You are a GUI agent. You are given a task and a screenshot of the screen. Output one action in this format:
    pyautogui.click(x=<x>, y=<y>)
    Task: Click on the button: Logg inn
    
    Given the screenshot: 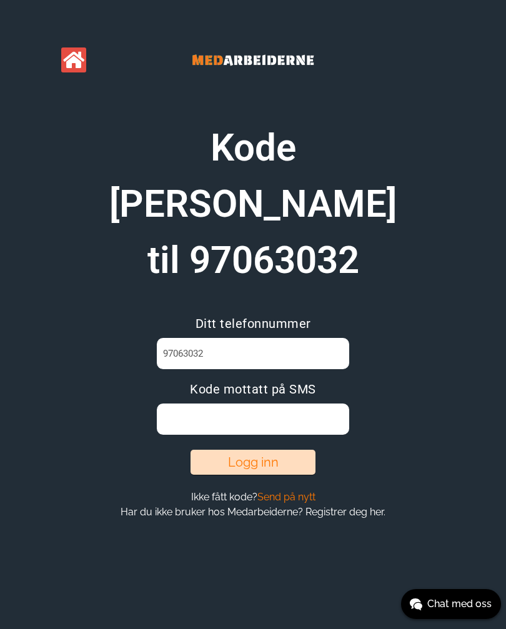 What is the action you would take?
    pyautogui.click(x=253, y=462)
    